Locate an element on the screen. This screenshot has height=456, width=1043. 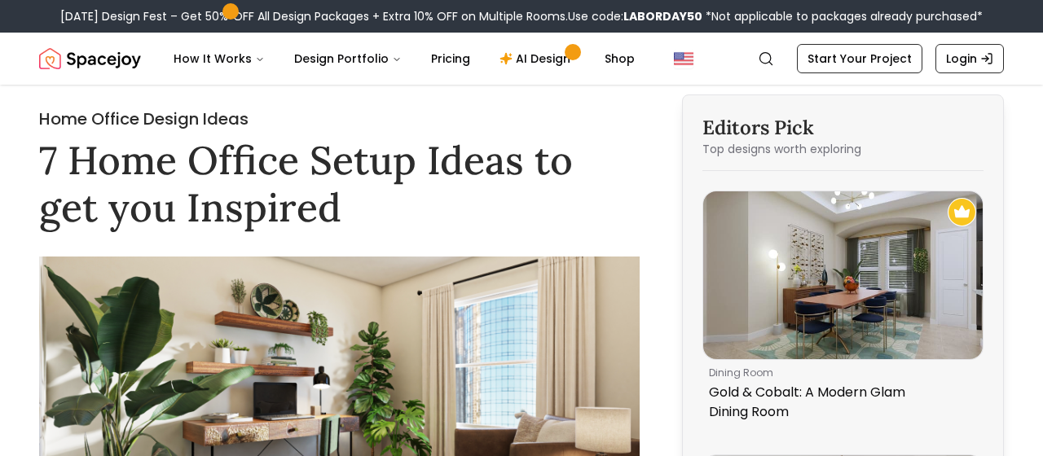
h2: Home Office Design Ideas is located at coordinates (339, 119).